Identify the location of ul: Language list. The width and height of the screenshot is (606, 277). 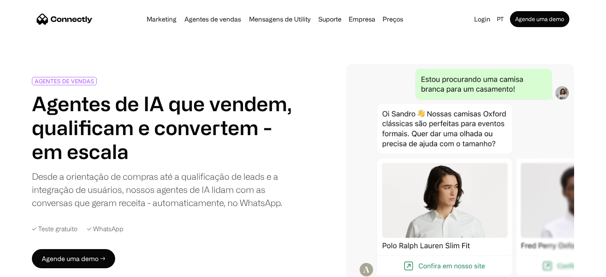
(32, 269).